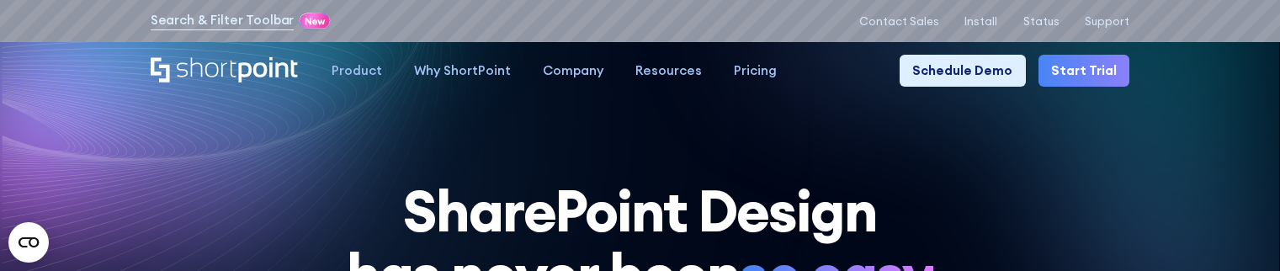  Describe the element at coordinates (1041, 21) in the screenshot. I see `p: Status` at that location.